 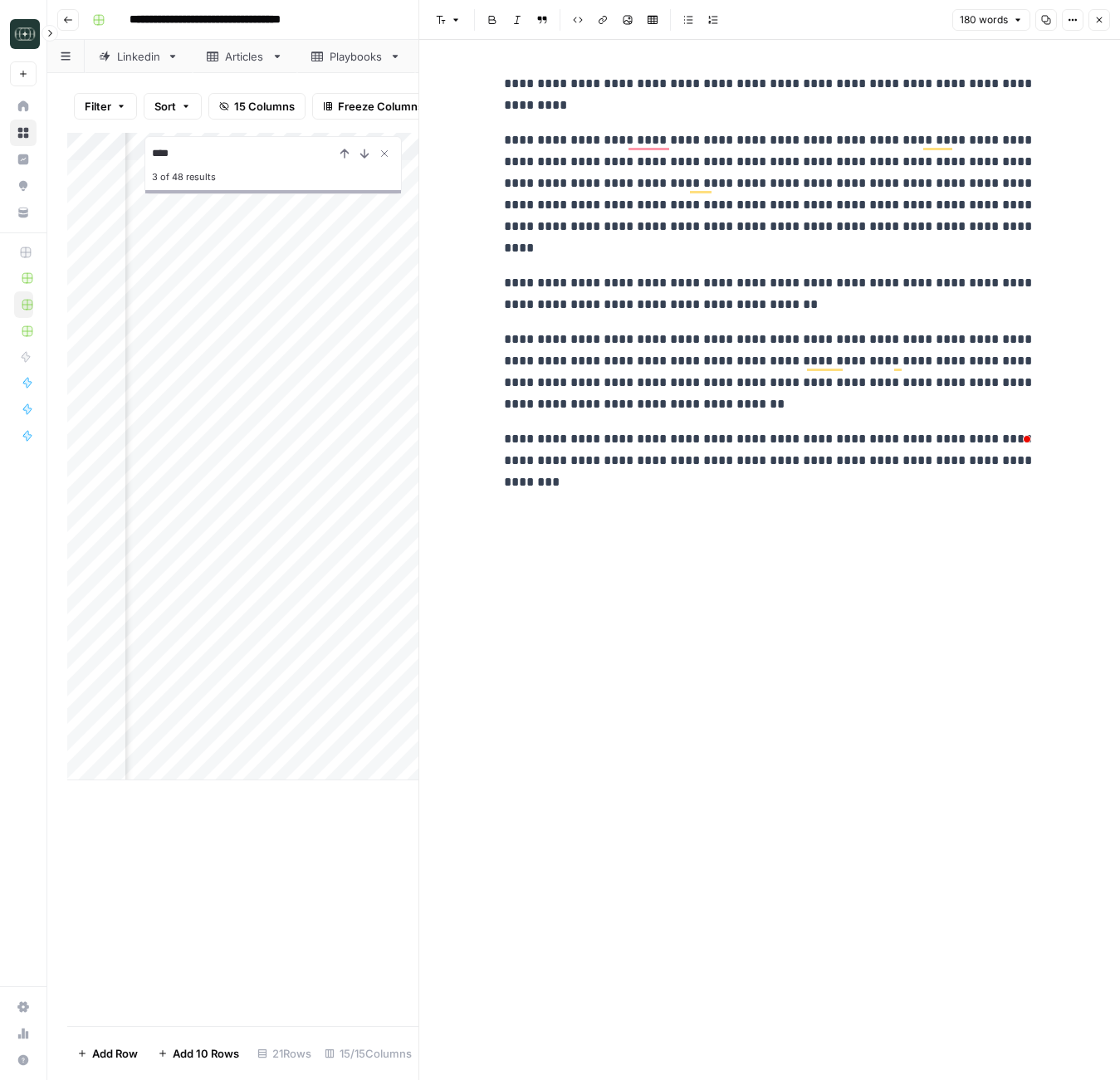 What do you see at coordinates (24, 34) in the screenshot?
I see `button: Workspace: Catalyst` at bounding box center [24, 34].